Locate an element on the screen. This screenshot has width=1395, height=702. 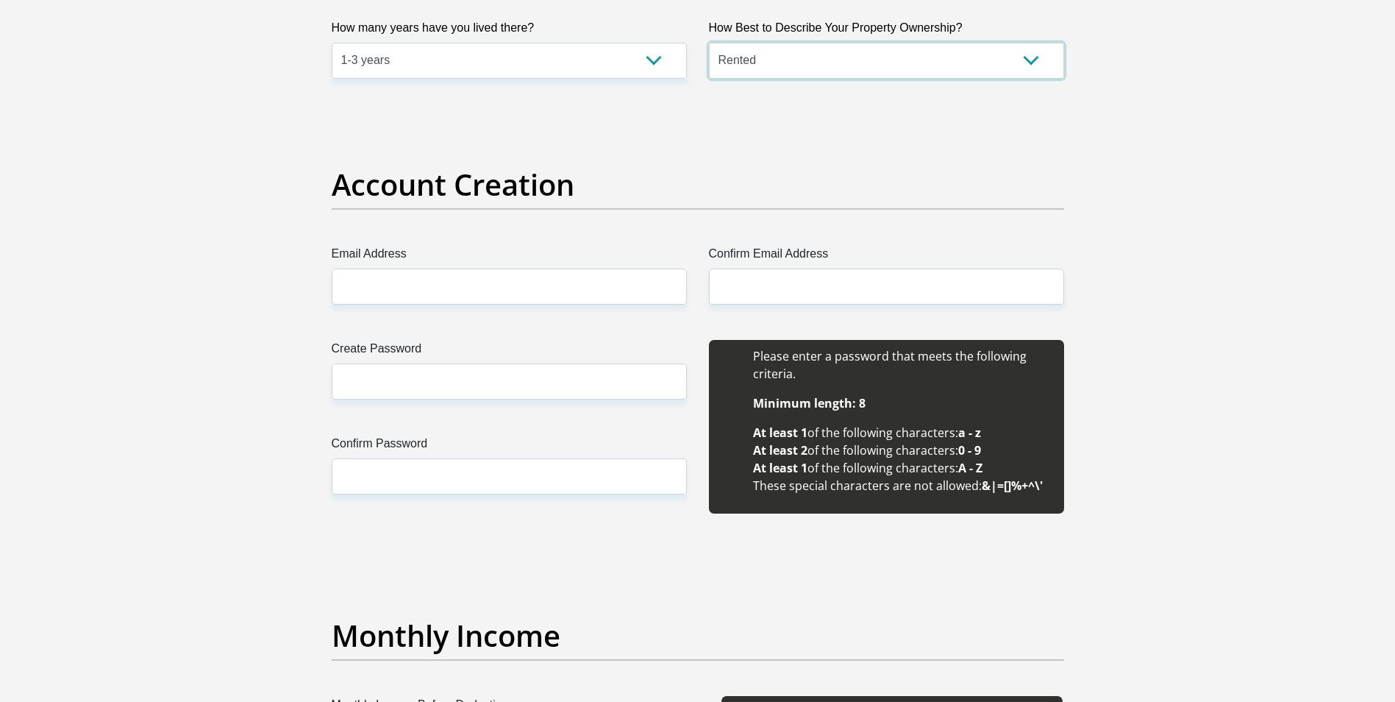
b: A - Z is located at coordinates (970, 468).